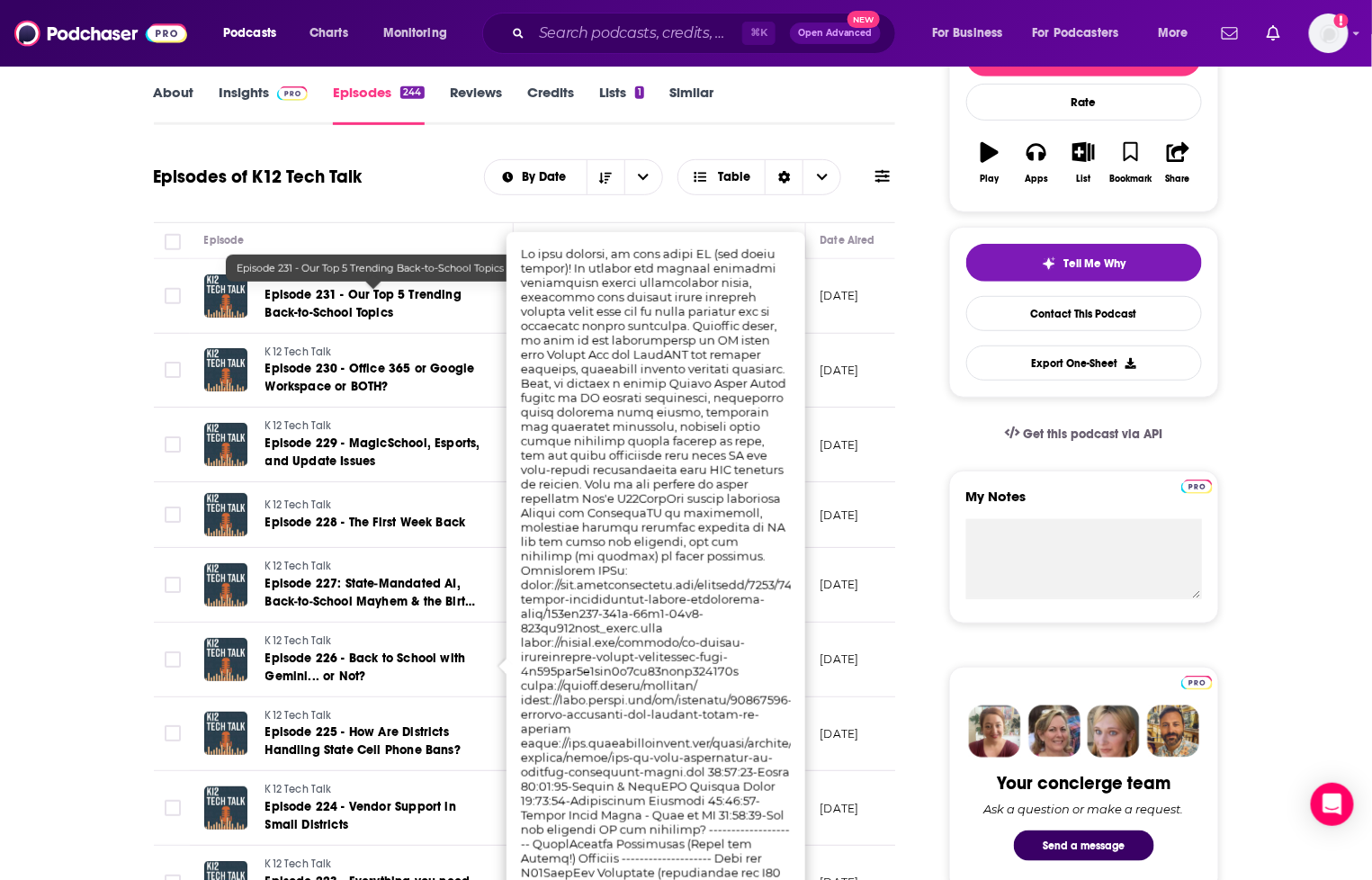 The image size is (1372, 880). What do you see at coordinates (1084, 363) in the screenshot?
I see `button: Export One-Sheet` at bounding box center [1084, 363].